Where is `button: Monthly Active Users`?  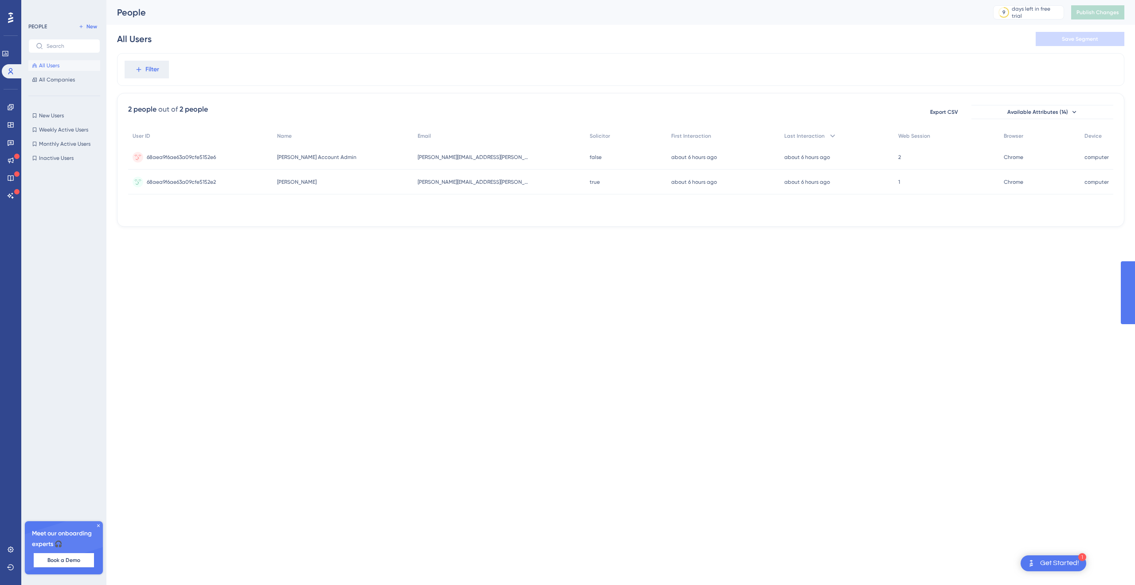
button: Monthly Active Users is located at coordinates (64, 144).